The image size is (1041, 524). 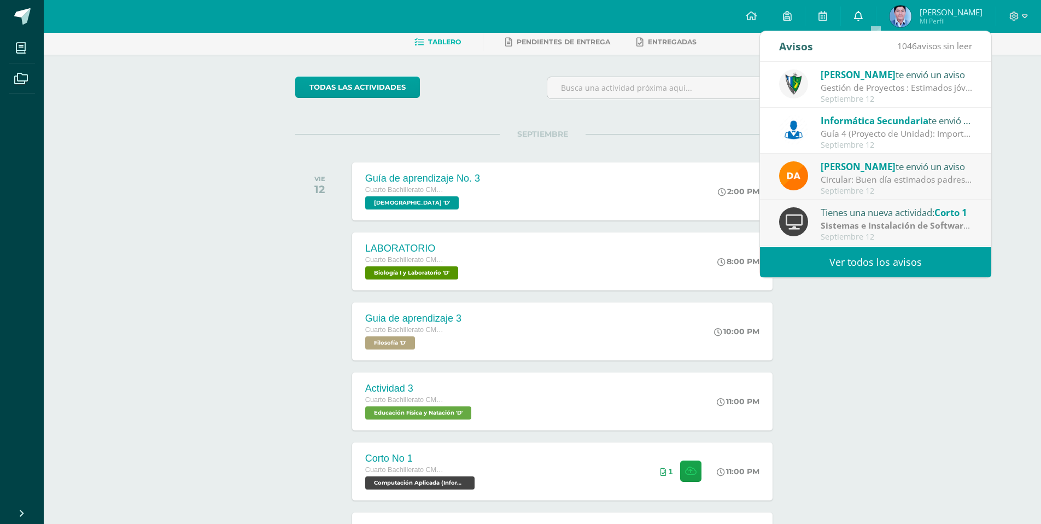 What do you see at coordinates (413, 248) in the screenshot?
I see `div: LABORATORIO` at bounding box center [413, 248].